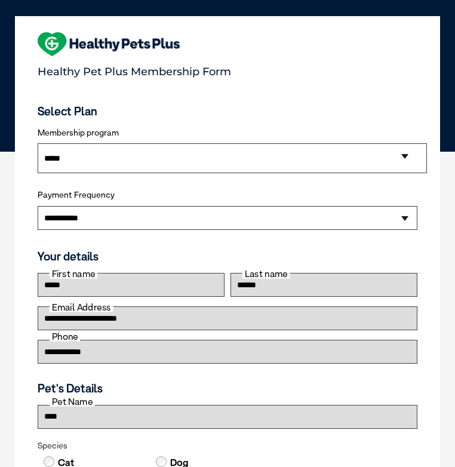  What do you see at coordinates (228, 111) in the screenshot?
I see `h3: Select Plan` at bounding box center [228, 111].